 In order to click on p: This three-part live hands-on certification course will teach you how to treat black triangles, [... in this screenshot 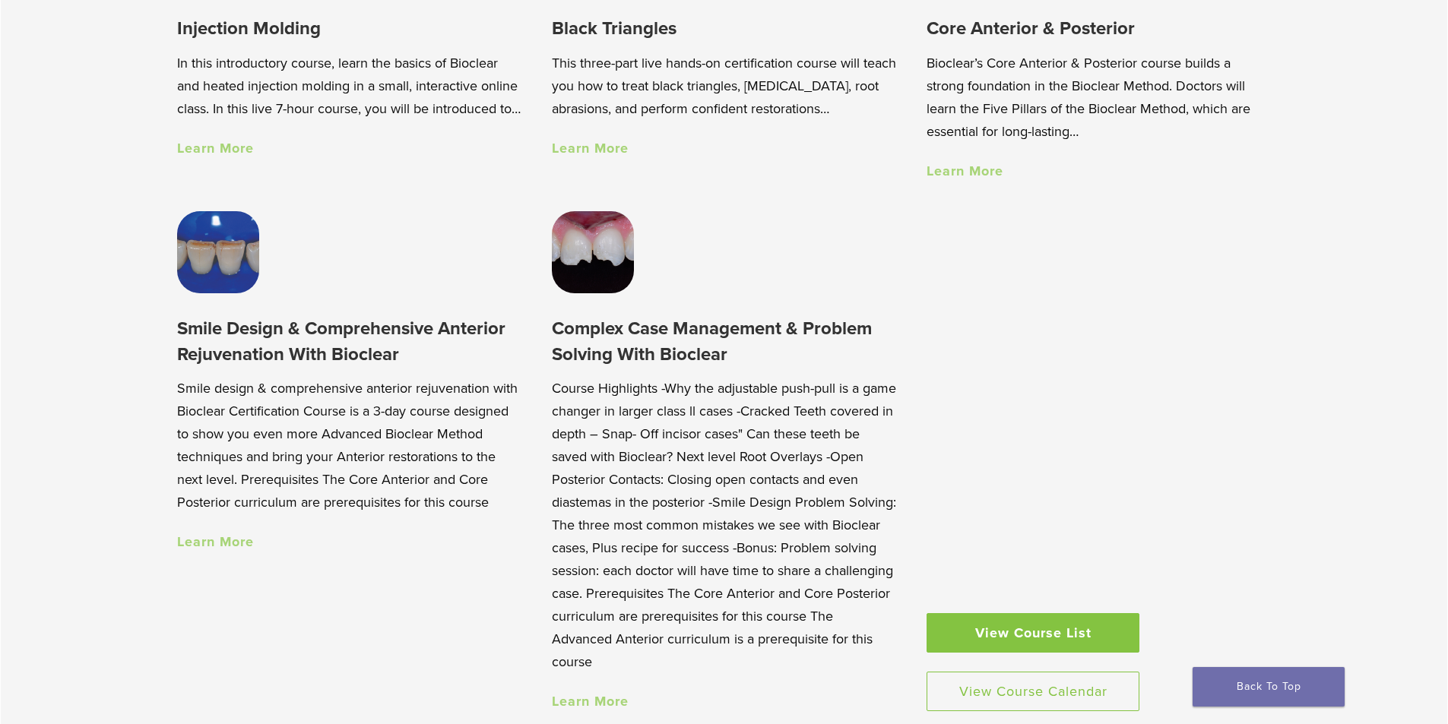, I will do `click(724, 86)`.